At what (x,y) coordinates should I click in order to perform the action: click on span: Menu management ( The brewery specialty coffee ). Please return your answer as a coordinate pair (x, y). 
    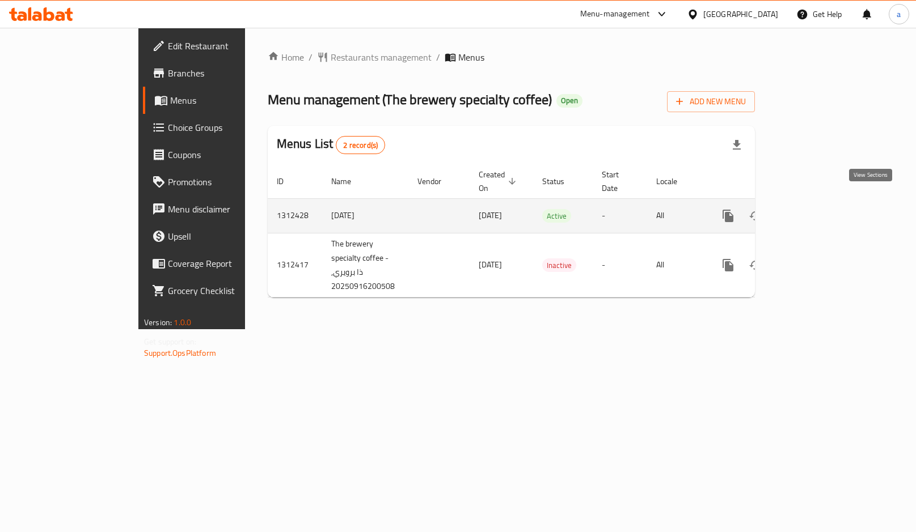
    Looking at the image, I should click on (409, 99).